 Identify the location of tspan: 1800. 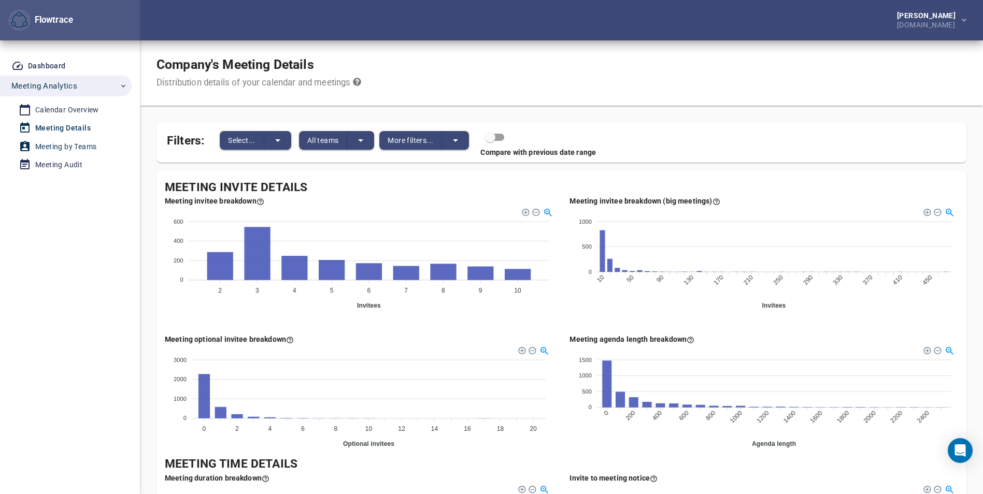
(843, 417).